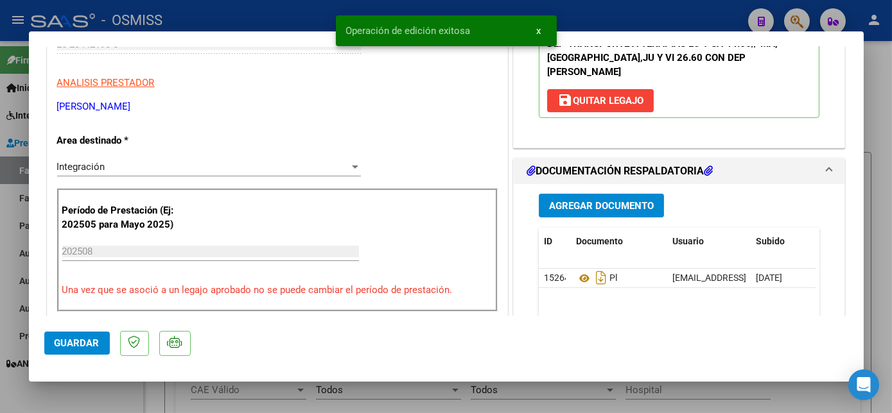  I want to click on p: Area destinado *, so click(123, 141).